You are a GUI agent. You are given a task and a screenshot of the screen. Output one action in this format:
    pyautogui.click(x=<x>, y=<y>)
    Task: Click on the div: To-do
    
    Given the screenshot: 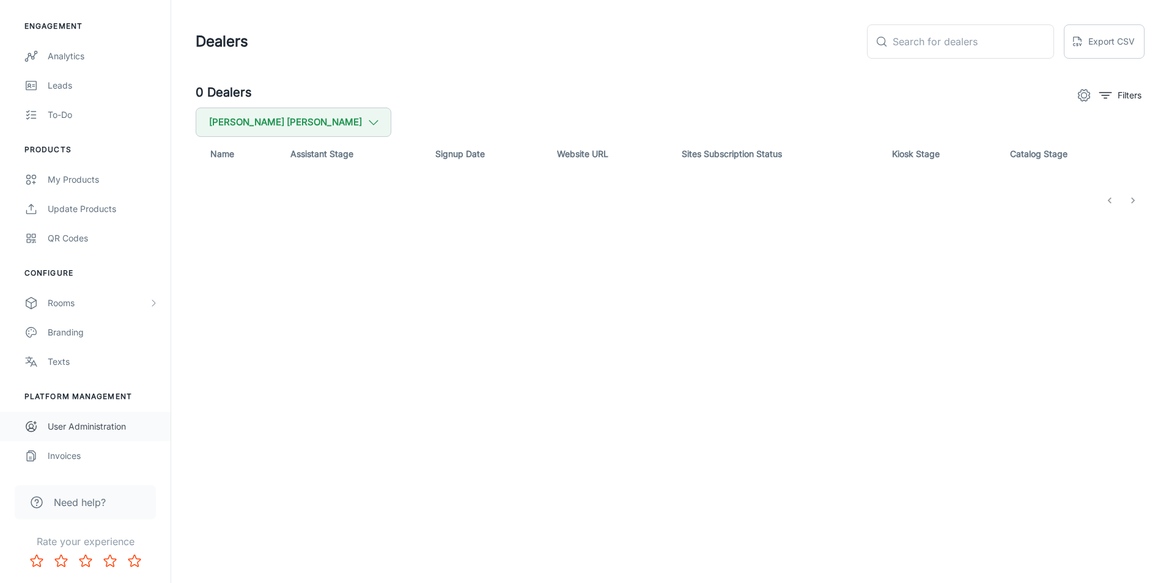 What is the action you would take?
    pyautogui.click(x=103, y=115)
    